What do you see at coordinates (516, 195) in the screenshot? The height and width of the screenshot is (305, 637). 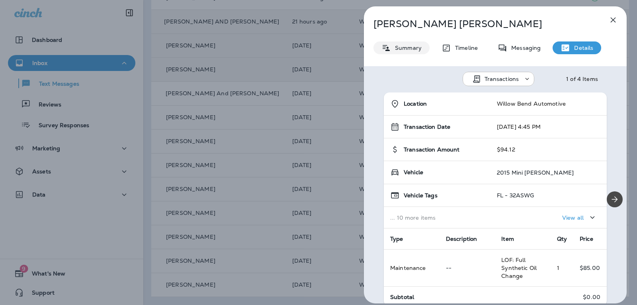 I see `p: FL - 32ASWG` at bounding box center [516, 195].